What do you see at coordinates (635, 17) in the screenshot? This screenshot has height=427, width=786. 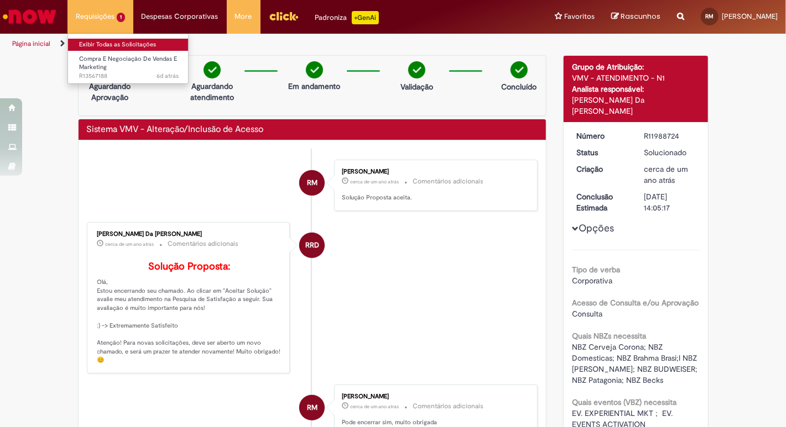 I see `a: Rascunhos` at bounding box center [635, 17].